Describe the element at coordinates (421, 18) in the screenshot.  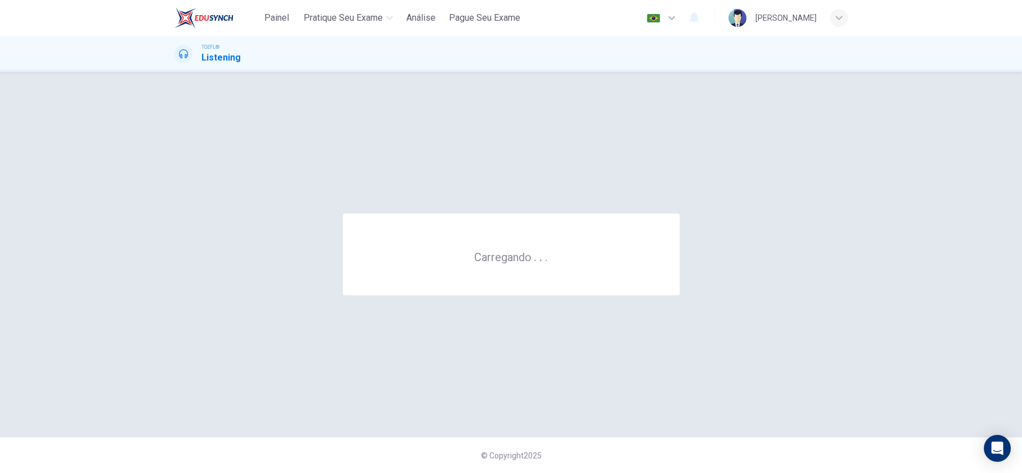
I see `span: Análise` at that location.